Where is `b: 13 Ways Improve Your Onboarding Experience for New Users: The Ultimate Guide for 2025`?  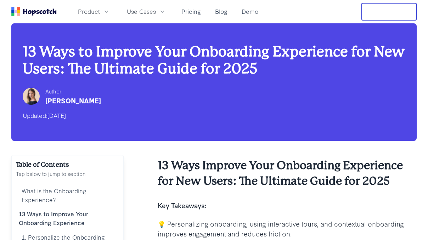 b: 13 Ways Improve Your Onboarding Experience for New Users: The Ultimate Guide for 2025 is located at coordinates (280, 173).